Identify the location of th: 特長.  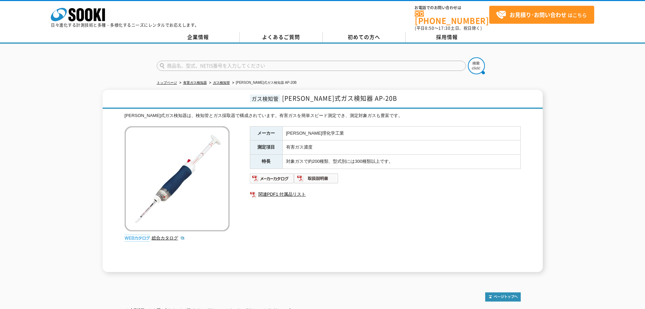
(266, 162).